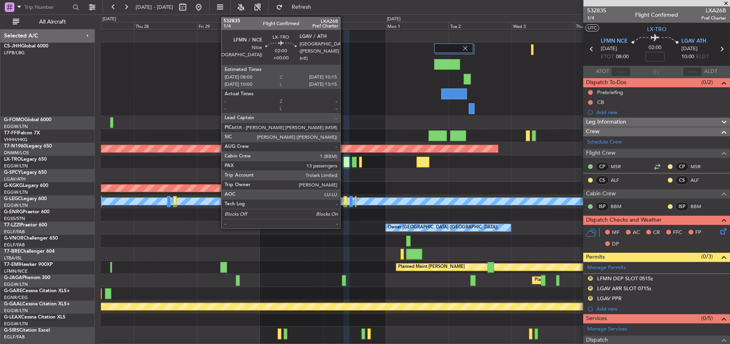 The height and width of the screenshot is (344, 730). I want to click on a: Manage Permits, so click(607, 268).